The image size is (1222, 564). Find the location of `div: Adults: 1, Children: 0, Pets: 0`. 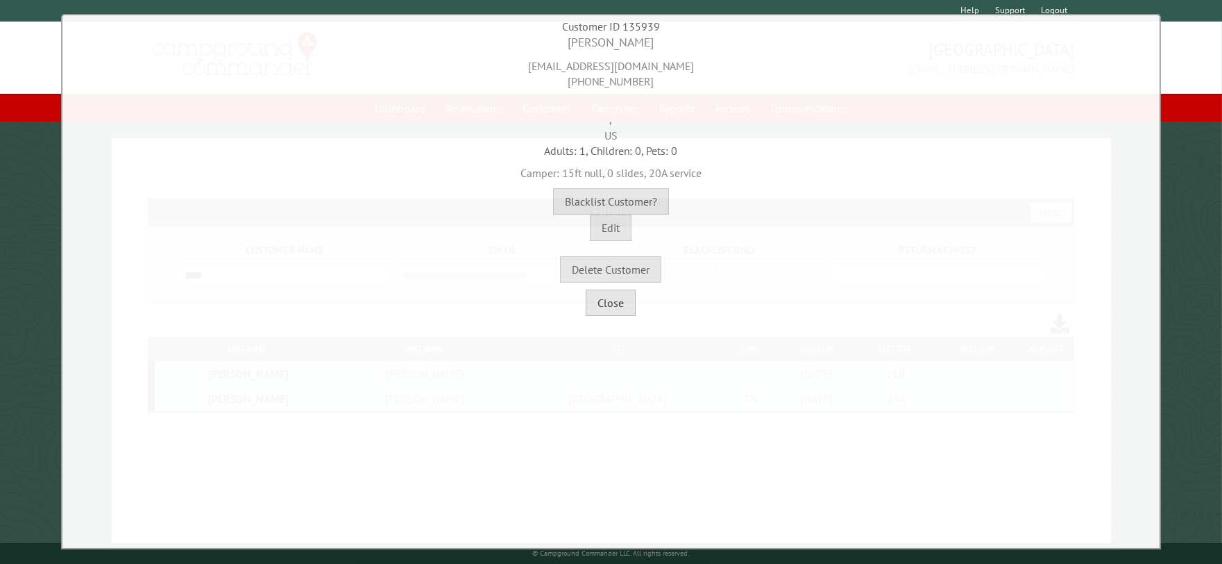

div: Adults: 1, Children: 0, Pets: 0 is located at coordinates (611, 151).